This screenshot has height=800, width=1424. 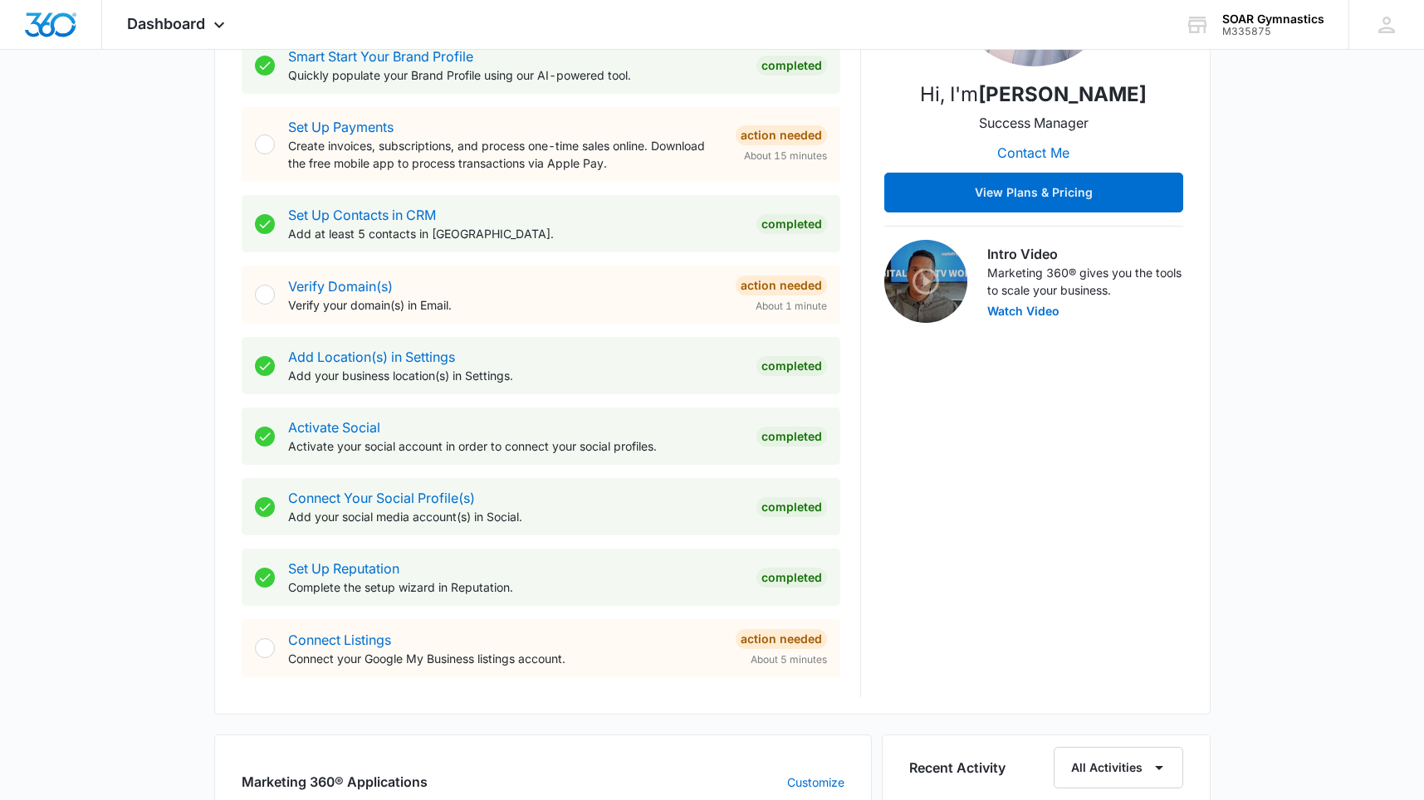 I want to click on h2: Marketing 360® Applications, so click(x=335, y=782).